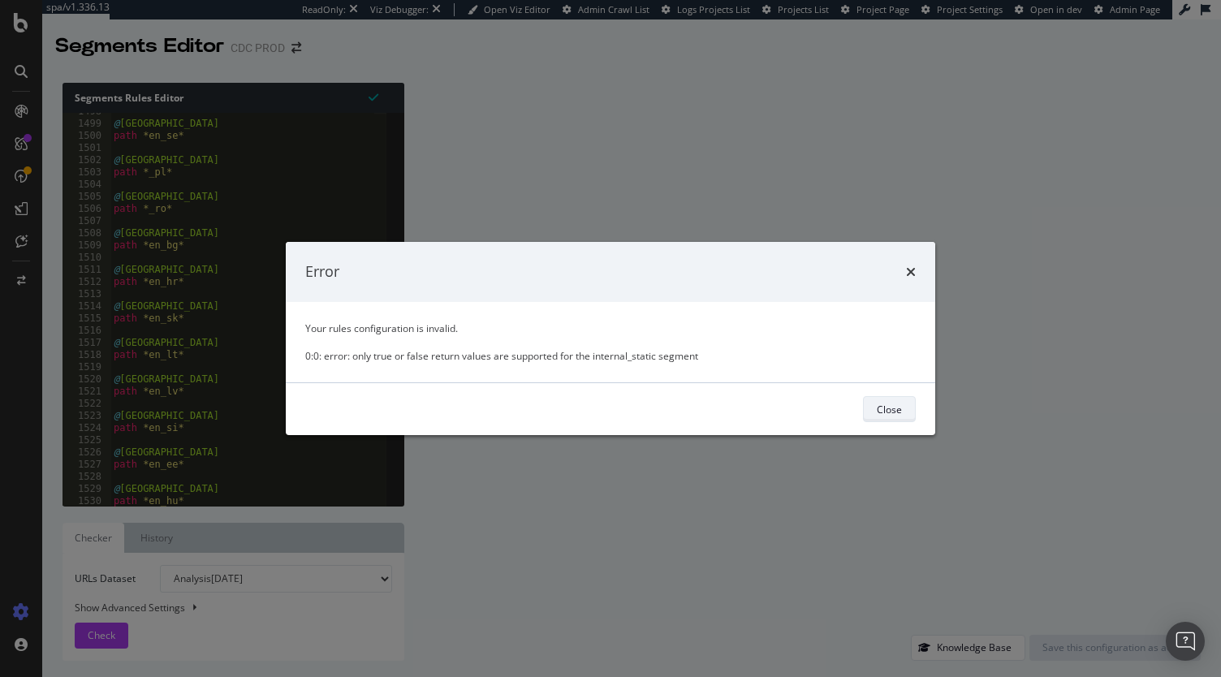 The height and width of the screenshot is (677, 1221). What do you see at coordinates (611, 356) in the screenshot?
I see `div: 0:0: error: only true or false return values are supported for the internal_static segment` at bounding box center [611, 356].